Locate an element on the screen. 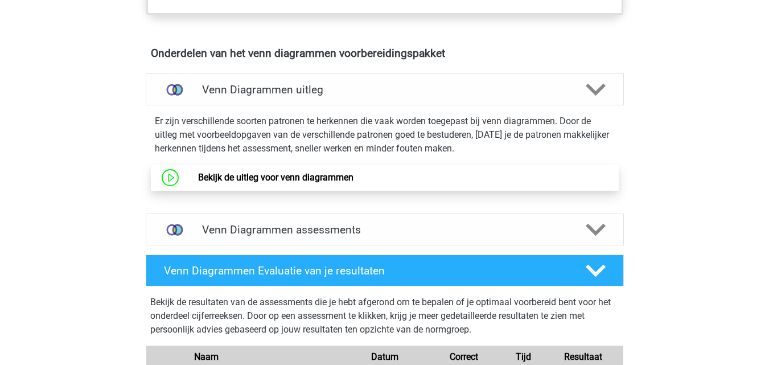 The image size is (769, 365). h4: Venn Diagrammen assessments is located at coordinates (385, 229).